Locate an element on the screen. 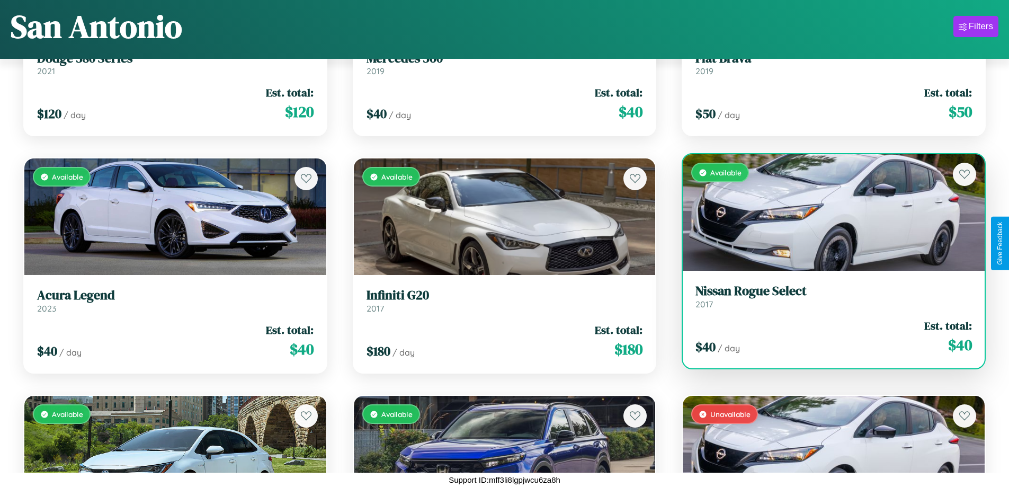 Image resolution: width=1009 pixels, height=487 pixels. a: Nissan Rogue Select2017 is located at coordinates (833, 296).